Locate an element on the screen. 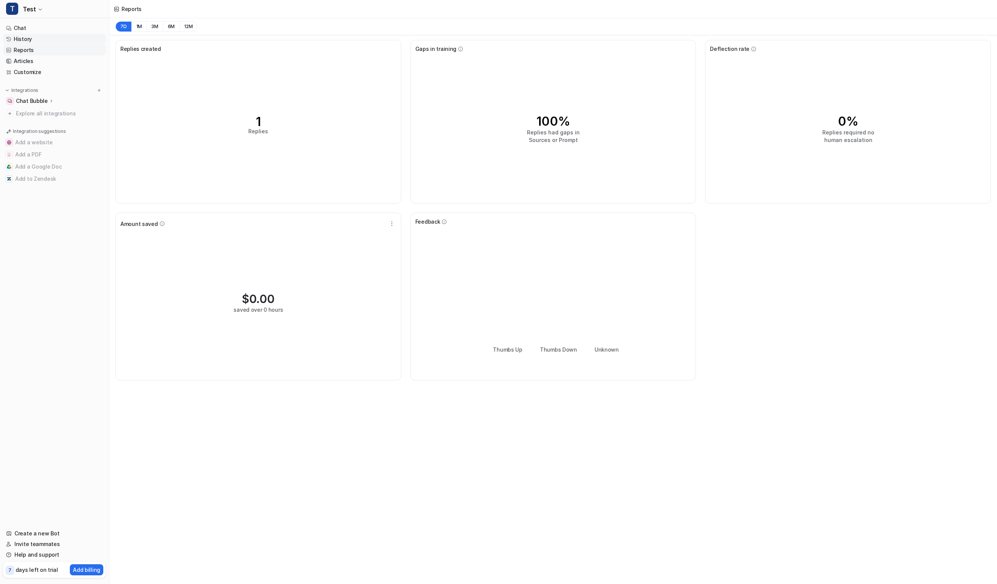 Image resolution: width=997 pixels, height=584 pixels. p: Integration suggestions is located at coordinates (39, 131).